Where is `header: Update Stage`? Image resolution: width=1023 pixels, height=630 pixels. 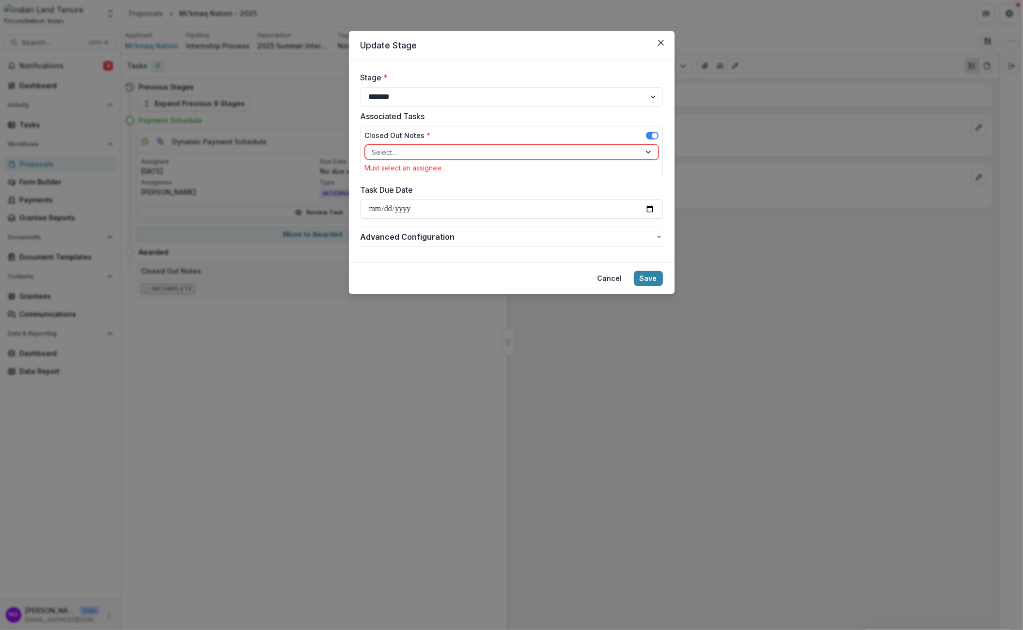
header: Update Stage is located at coordinates (512, 46).